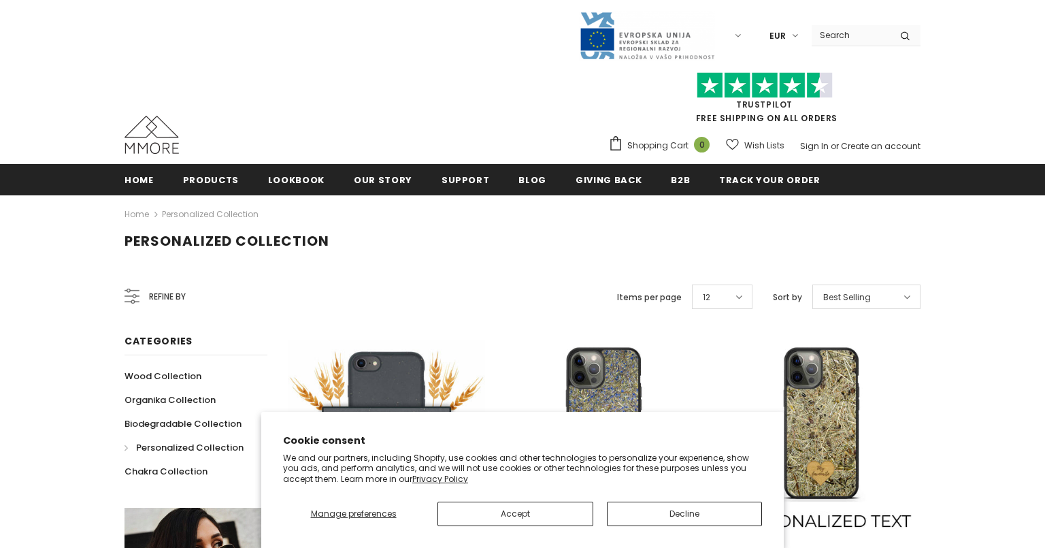 The width and height of the screenshot is (1045, 548). Describe the element at coordinates (296, 180) in the screenshot. I see `span: Lookbook` at that location.